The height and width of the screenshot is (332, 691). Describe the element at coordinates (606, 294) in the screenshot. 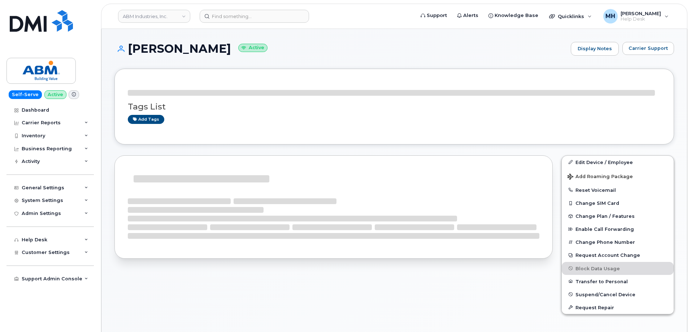

I see `span: Suspend/Cancel Device` at that location.